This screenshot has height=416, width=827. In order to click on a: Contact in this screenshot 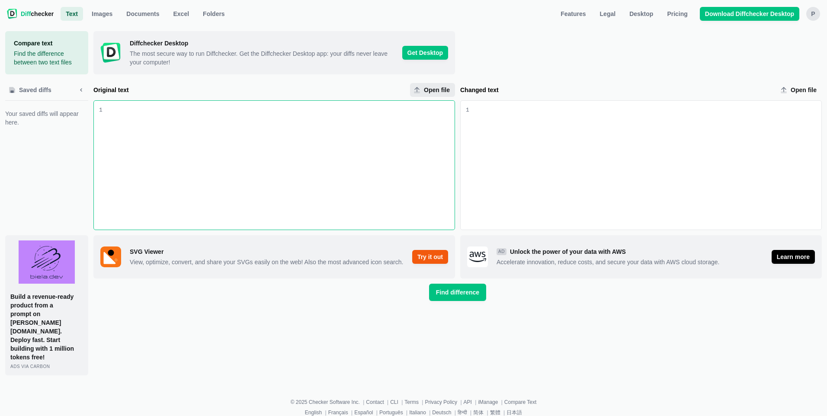, I will do `click(375, 402)`.